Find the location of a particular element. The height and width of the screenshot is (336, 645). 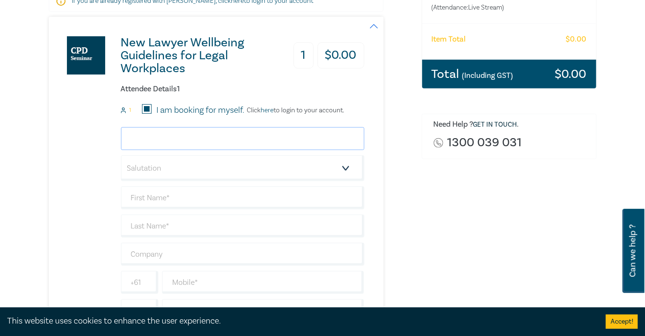

input: Last Name* is located at coordinates (243, 226).